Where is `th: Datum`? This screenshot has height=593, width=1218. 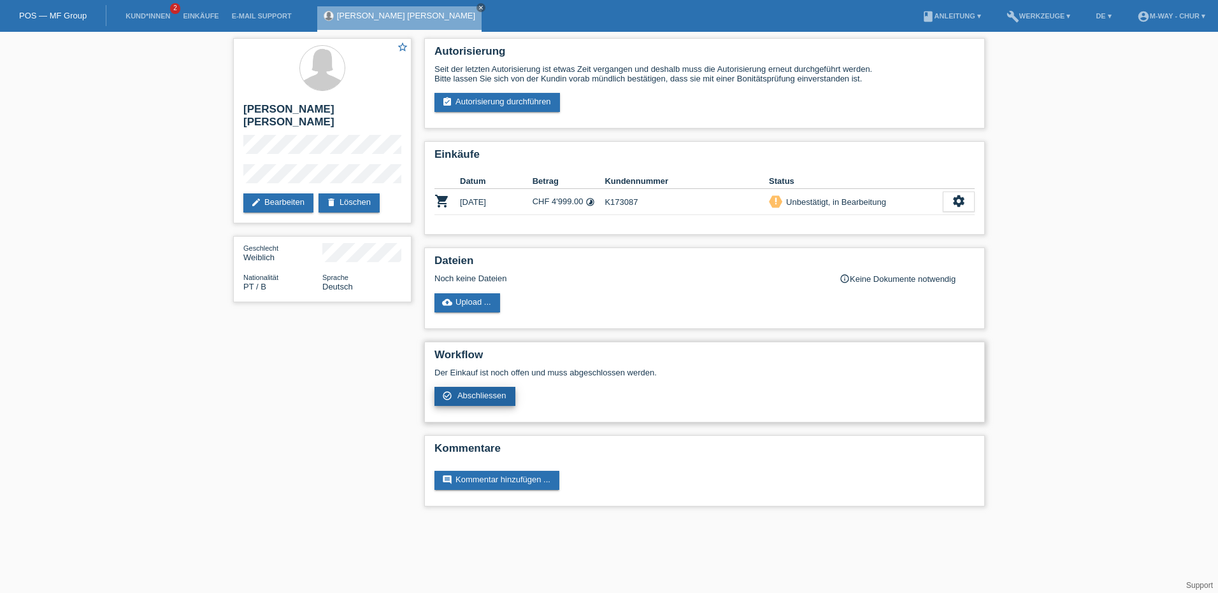
th: Datum is located at coordinates (496, 181).